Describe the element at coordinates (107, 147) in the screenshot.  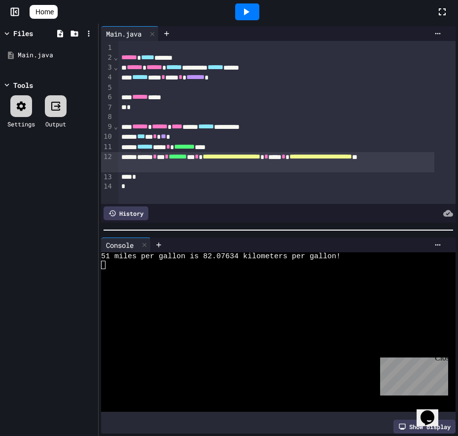
I see `div: 11` at that location.